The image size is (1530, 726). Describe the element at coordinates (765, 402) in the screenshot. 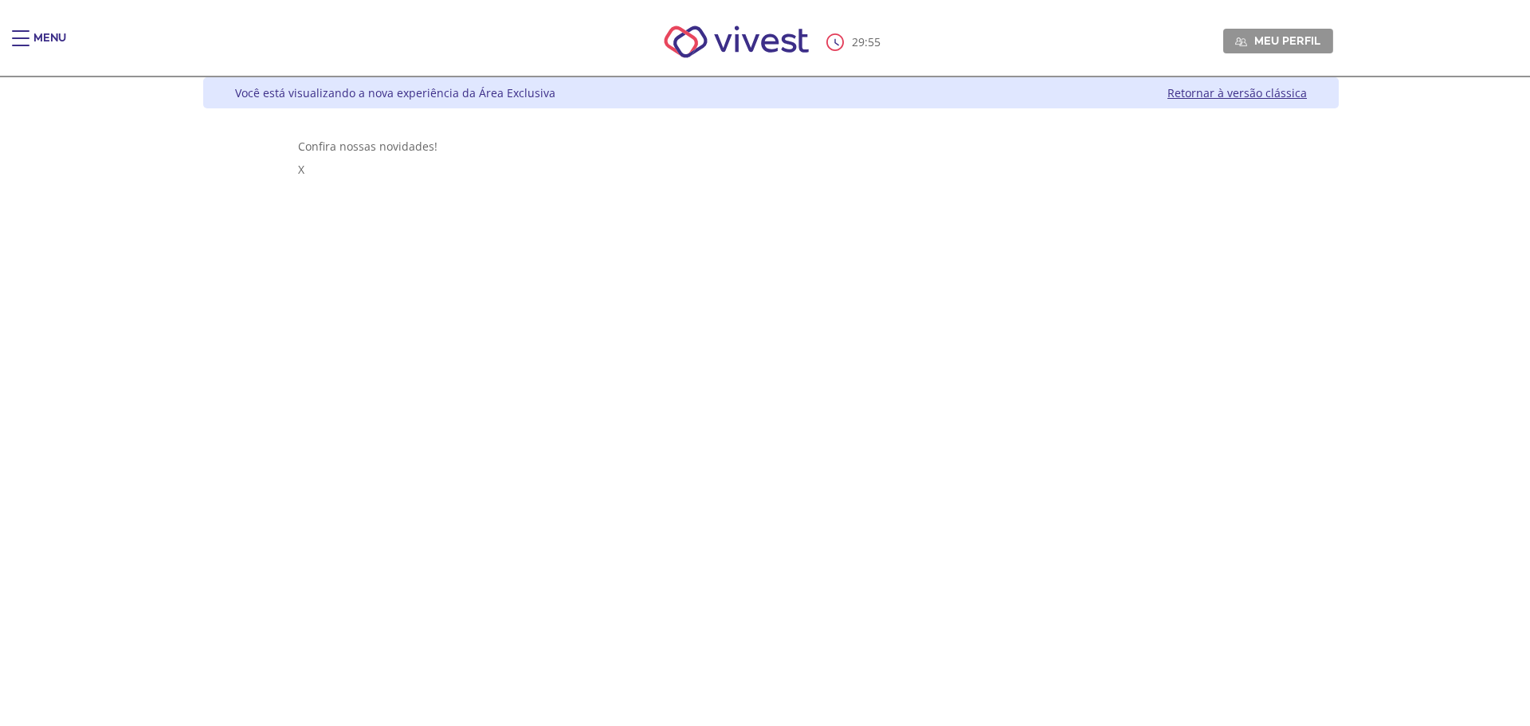

I see `div: Vivest` at that location.